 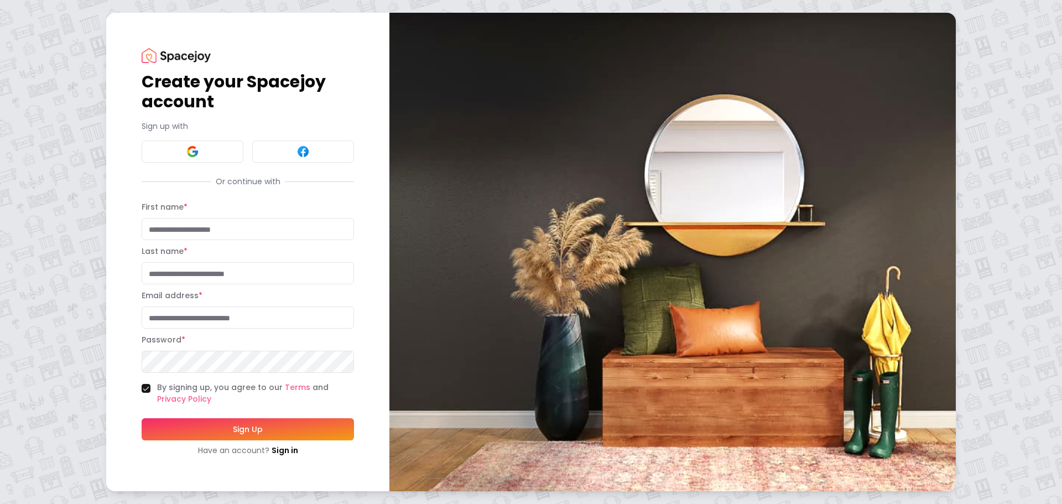 I want to click on p: Sign up with, so click(x=248, y=126).